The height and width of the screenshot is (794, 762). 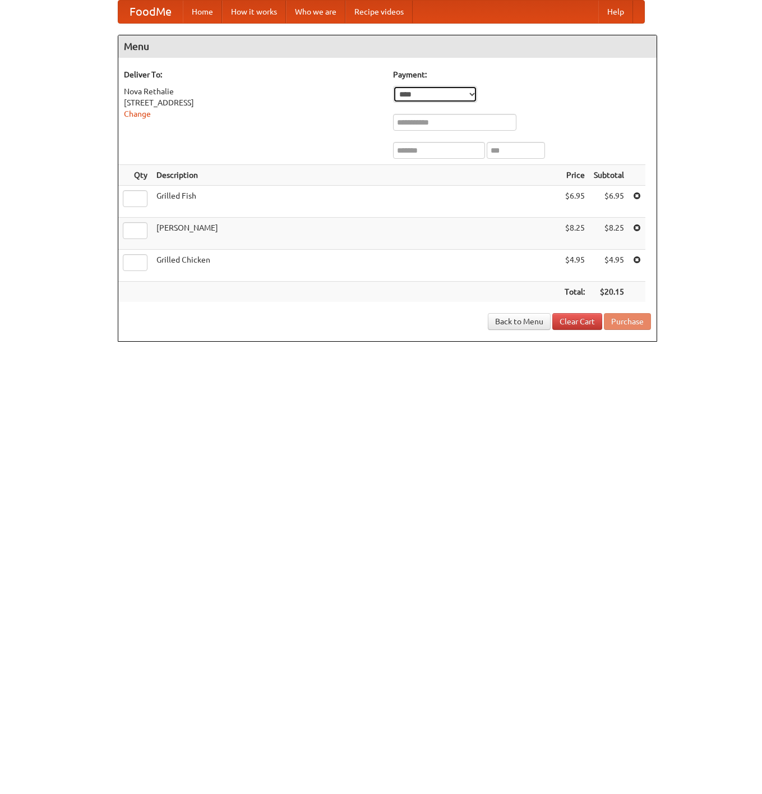 I want to click on a: FoodMe, so click(x=150, y=12).